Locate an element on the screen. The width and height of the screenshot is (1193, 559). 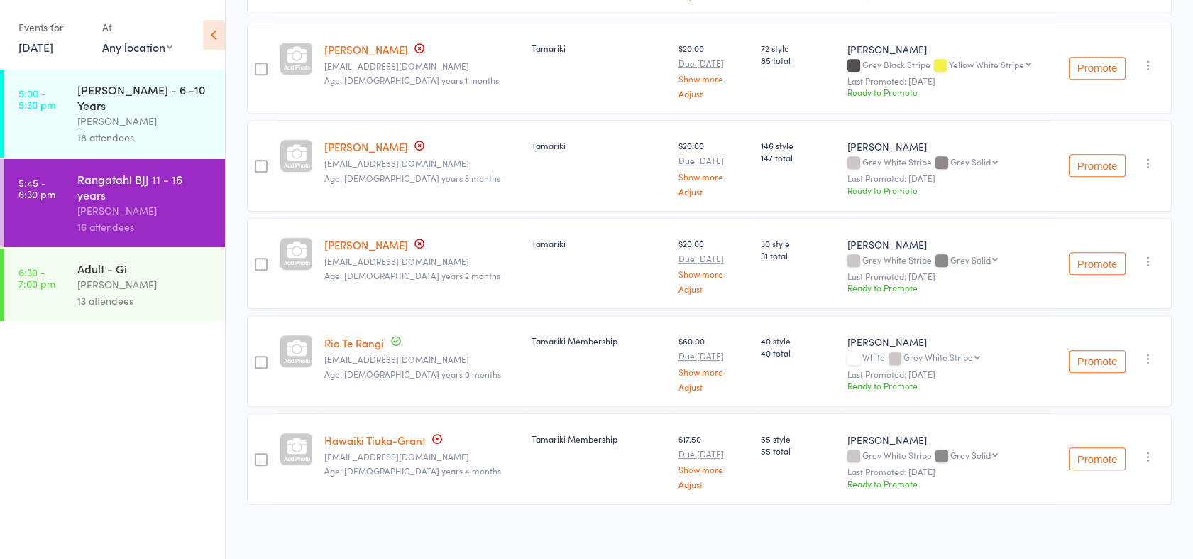
div: At is located at coordinates (137, 27).